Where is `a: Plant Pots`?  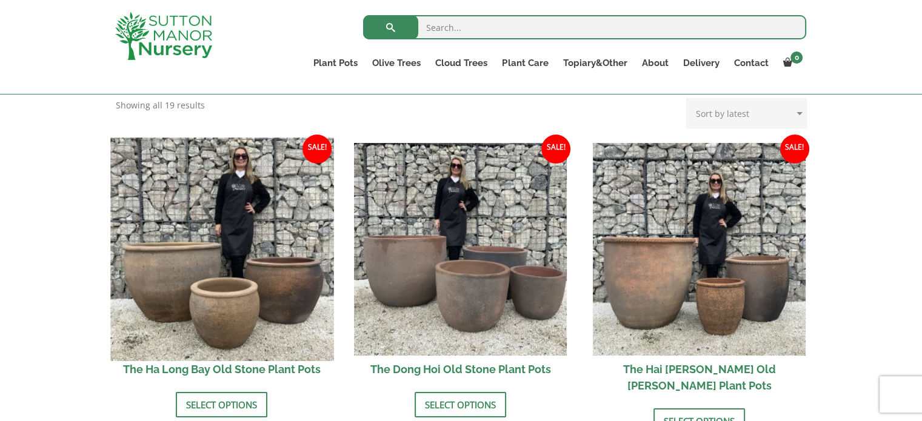 a: Plant Pots is located at coordinates (335, 63).